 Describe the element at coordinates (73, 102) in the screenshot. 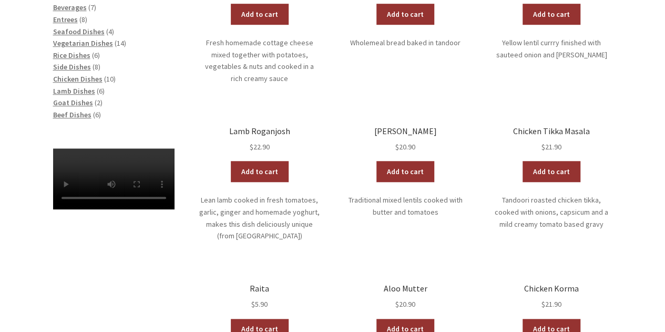

I see `a: Goat Dishes` at that location.